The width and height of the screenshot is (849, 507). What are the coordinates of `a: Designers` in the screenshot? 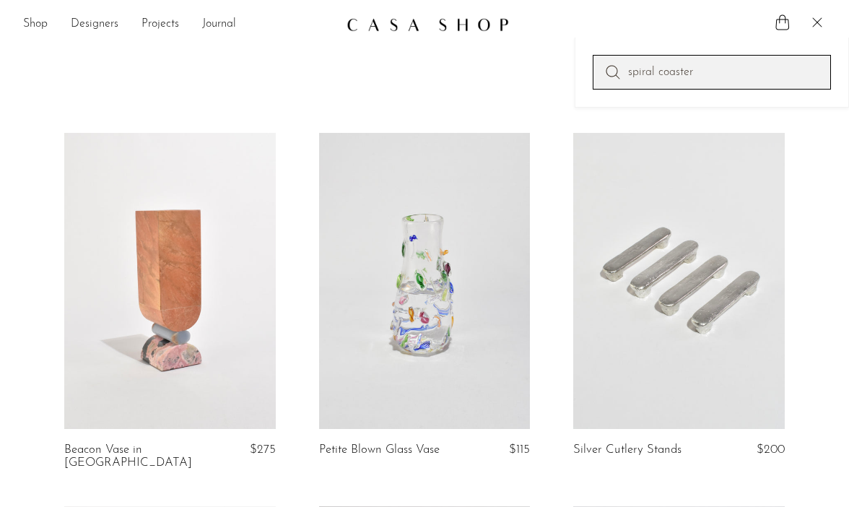 It's located at (95, 25).